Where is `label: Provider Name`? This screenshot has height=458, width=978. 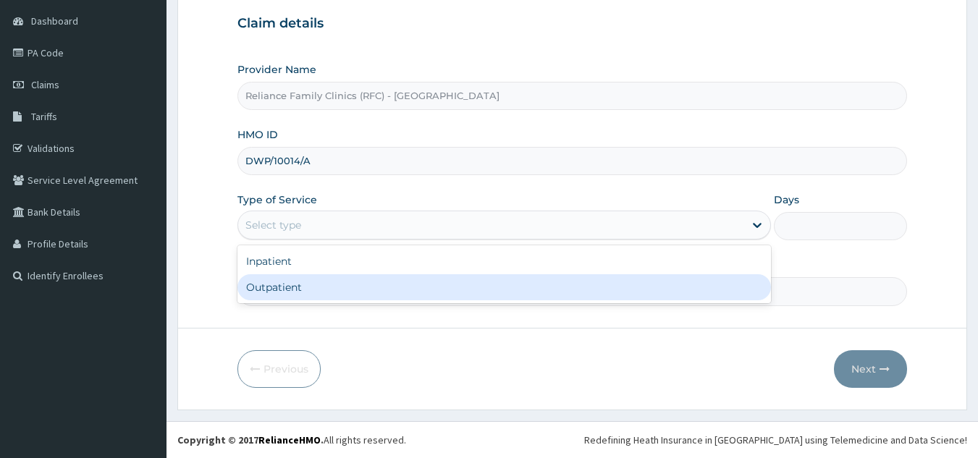
label: Provider Name is located at coordinates (277, 70).